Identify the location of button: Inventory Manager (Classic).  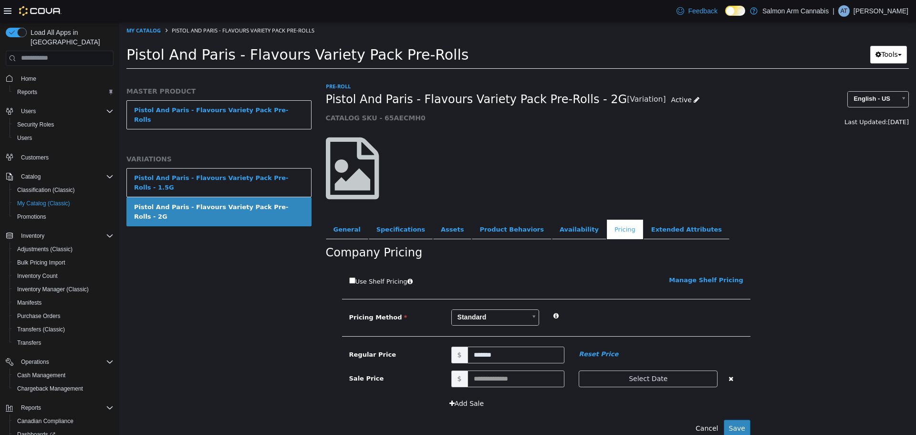
(63, 289).